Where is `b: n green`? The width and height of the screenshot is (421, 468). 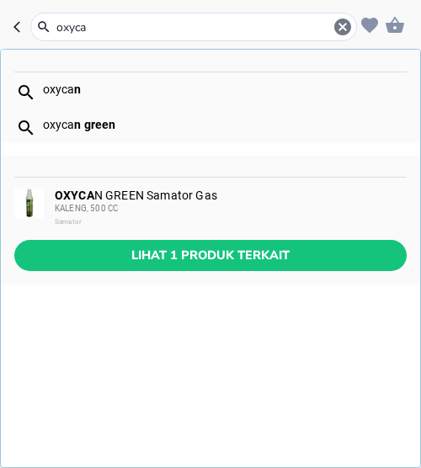
b: n green is located at coordinates (94, 125).